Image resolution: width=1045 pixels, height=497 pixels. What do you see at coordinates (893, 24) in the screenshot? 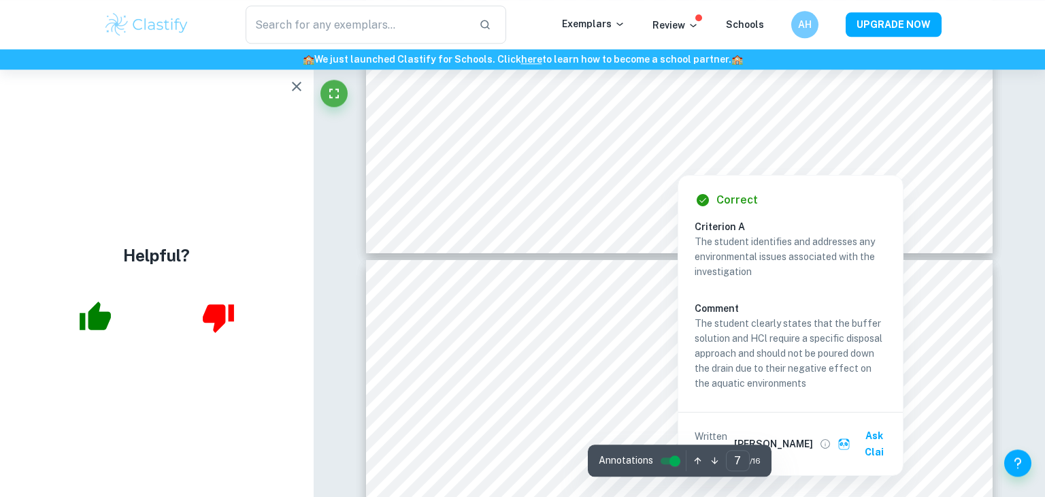
I see `button: UPGRADE NOW` at bounding box center [893, 24].